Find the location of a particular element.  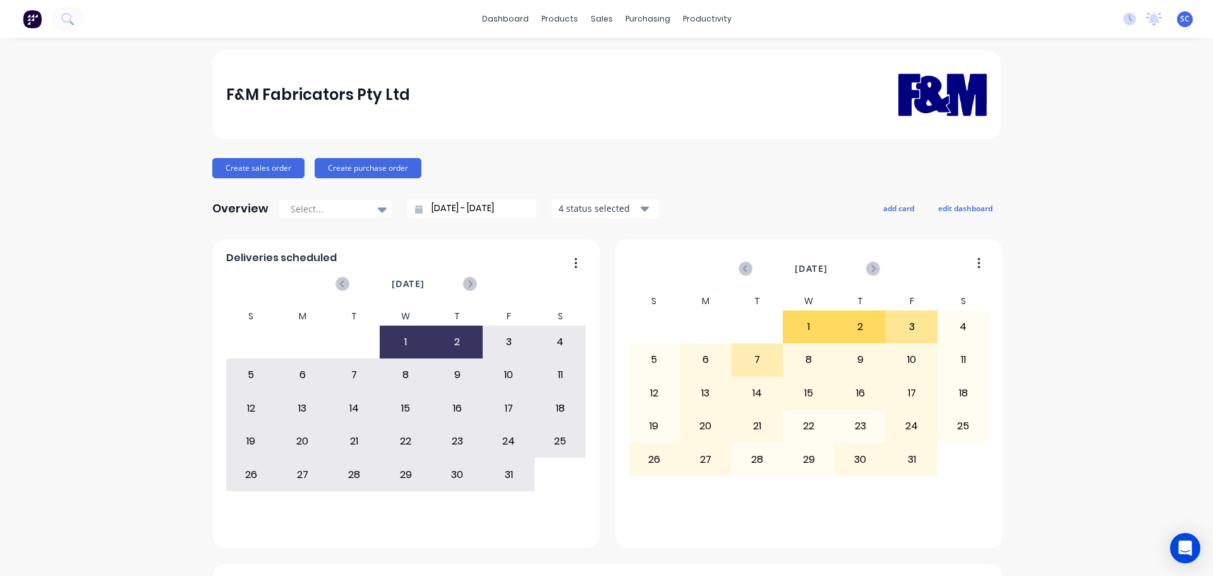

span: Deliveries scheduled is located at coordinates (281, 258).